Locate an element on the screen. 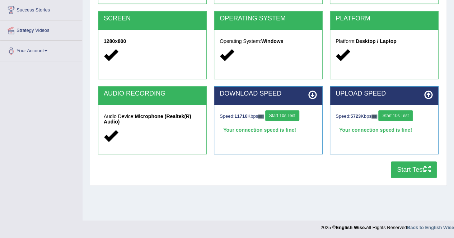  strong: 5723 is located at coordinates (355, 116).